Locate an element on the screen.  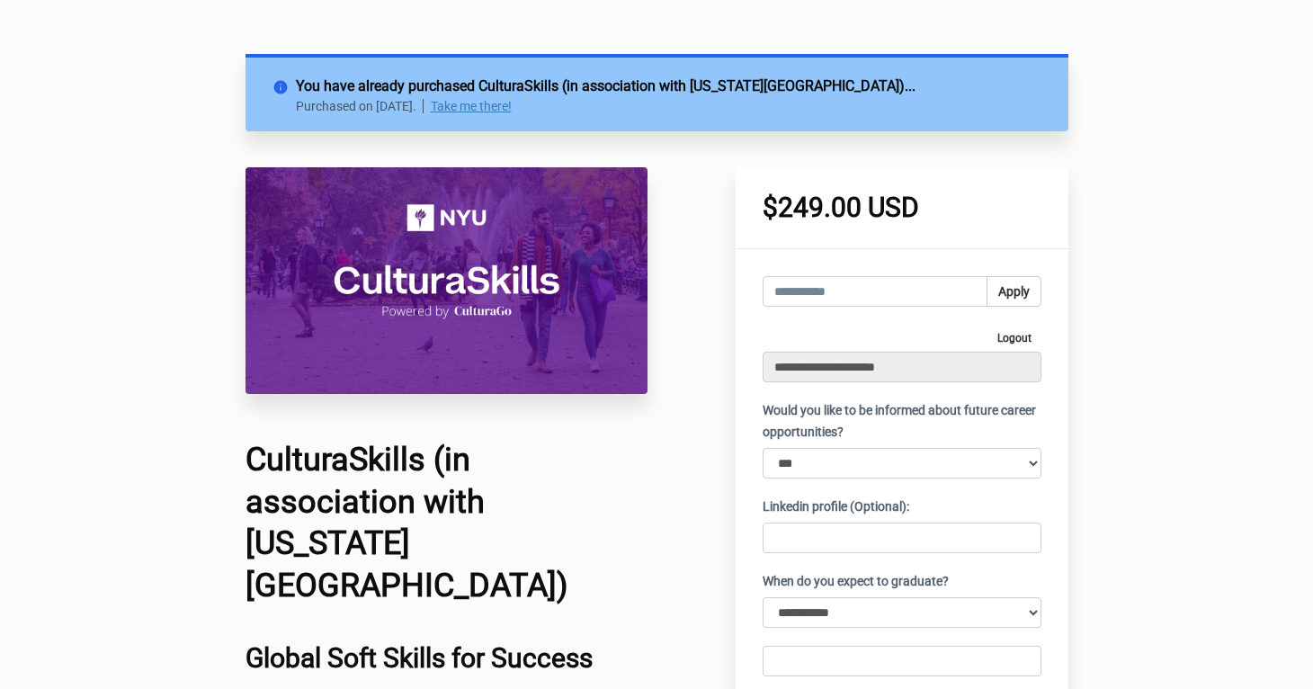
h1: $249.00 USD is located at coordinates (902, 208).